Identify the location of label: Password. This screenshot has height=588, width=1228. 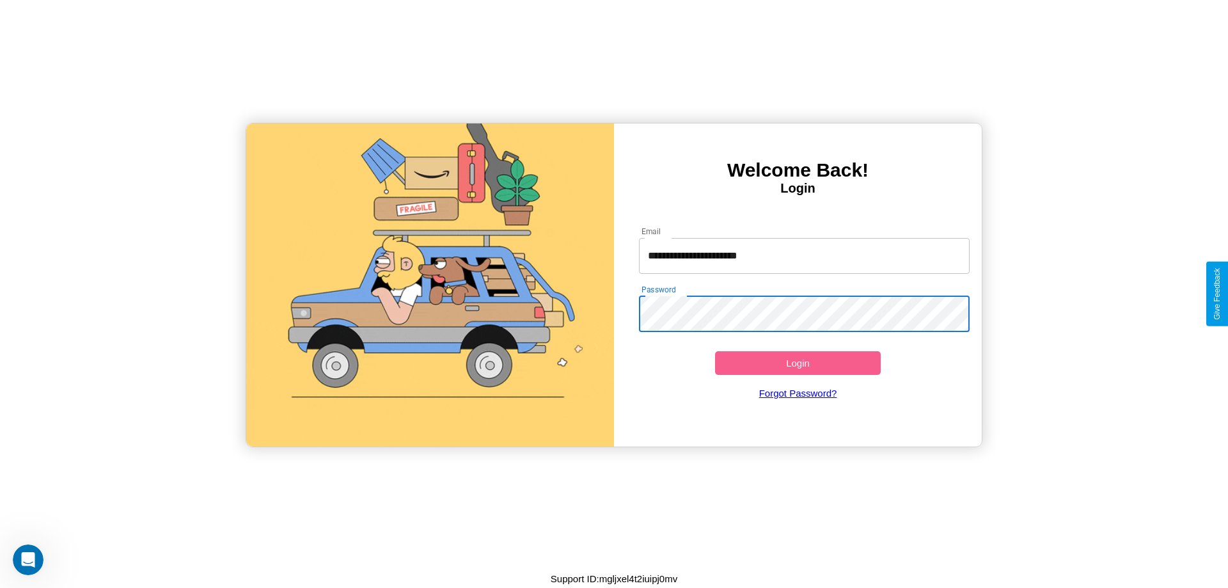
(658, 289).